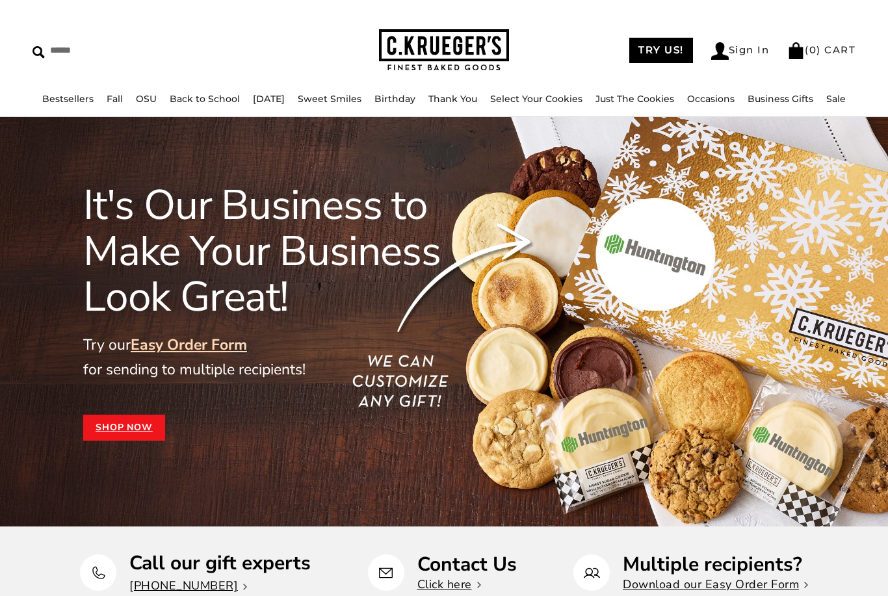  What do you see at coordinates (394, 99) in the screenshot?
I see `a: Birthday` at bounding box center [394, 99].